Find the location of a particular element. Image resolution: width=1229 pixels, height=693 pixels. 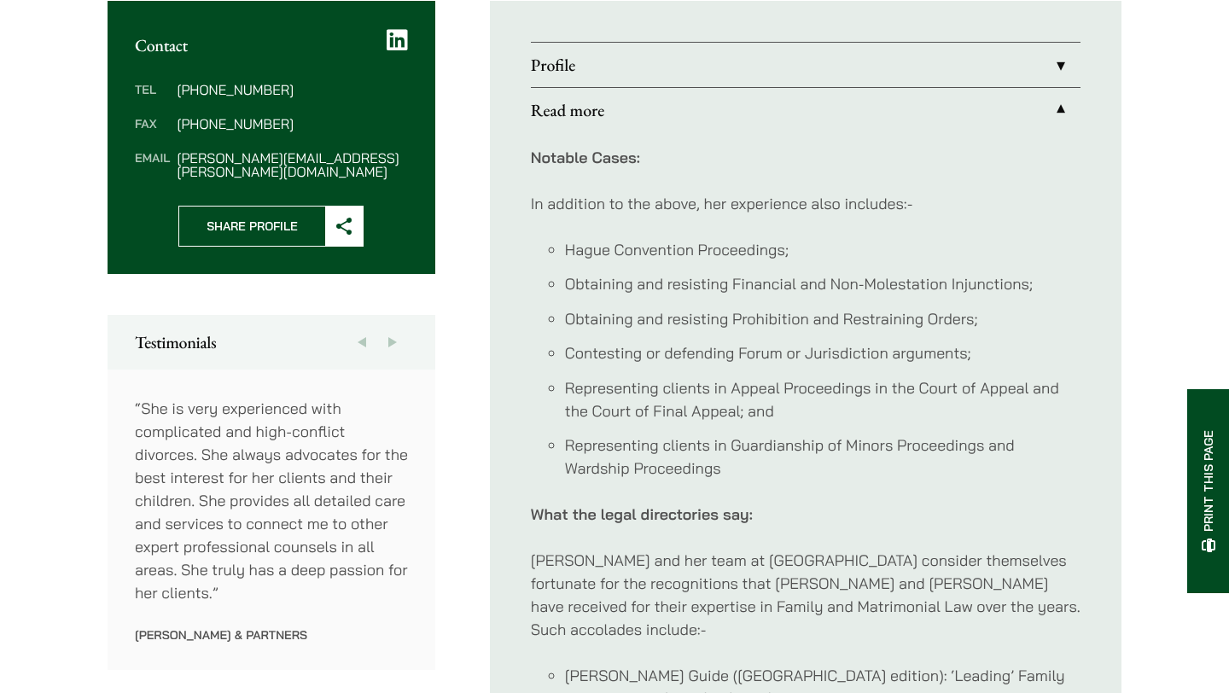

h2: Contact is located at coordinates (271, 45).